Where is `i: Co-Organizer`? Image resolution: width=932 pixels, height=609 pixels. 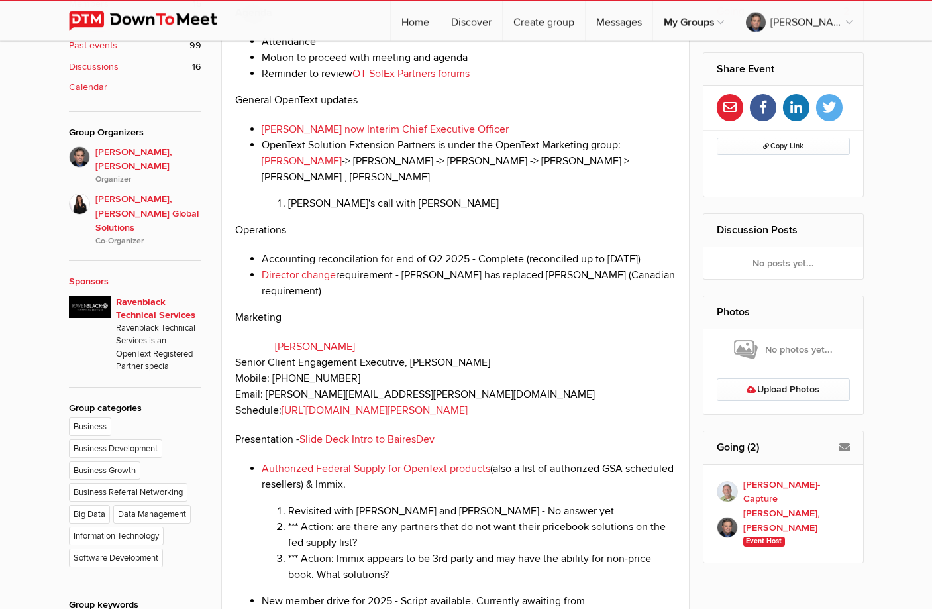 i: Co-Organizer is located at coordinates (148, 241).